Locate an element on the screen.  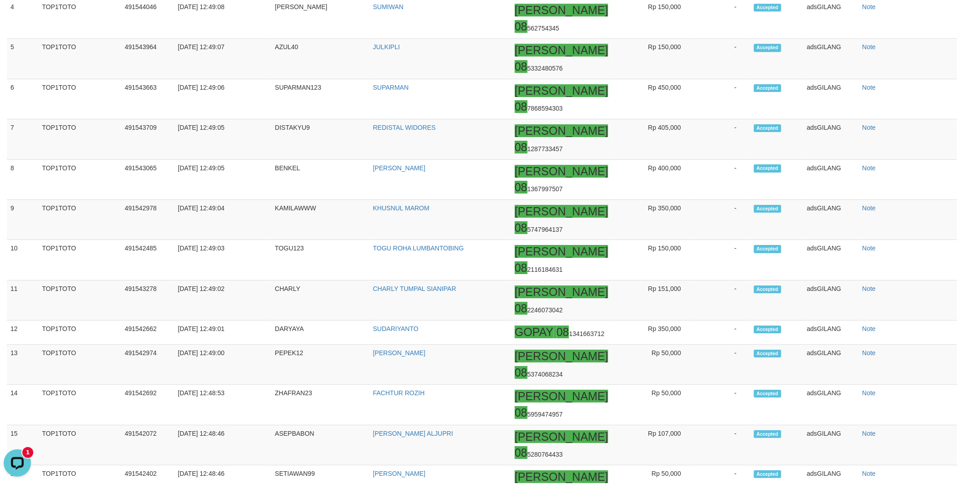
a: SUPARMAN is located at coordinates (391, 87).